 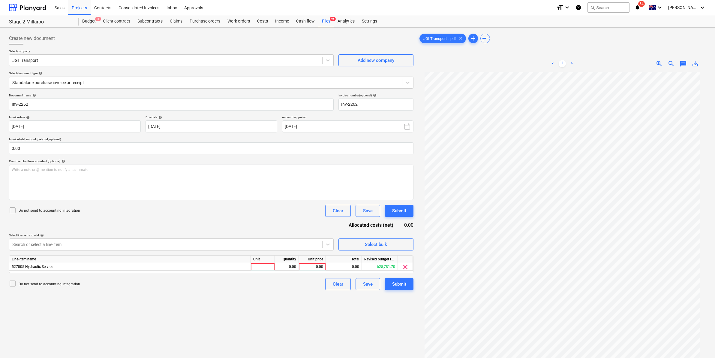 What do you see at coordinates (440, 38) in the screenshot?
I see `span: JGI Transport ...pdf` at bounding box center [440, 38].